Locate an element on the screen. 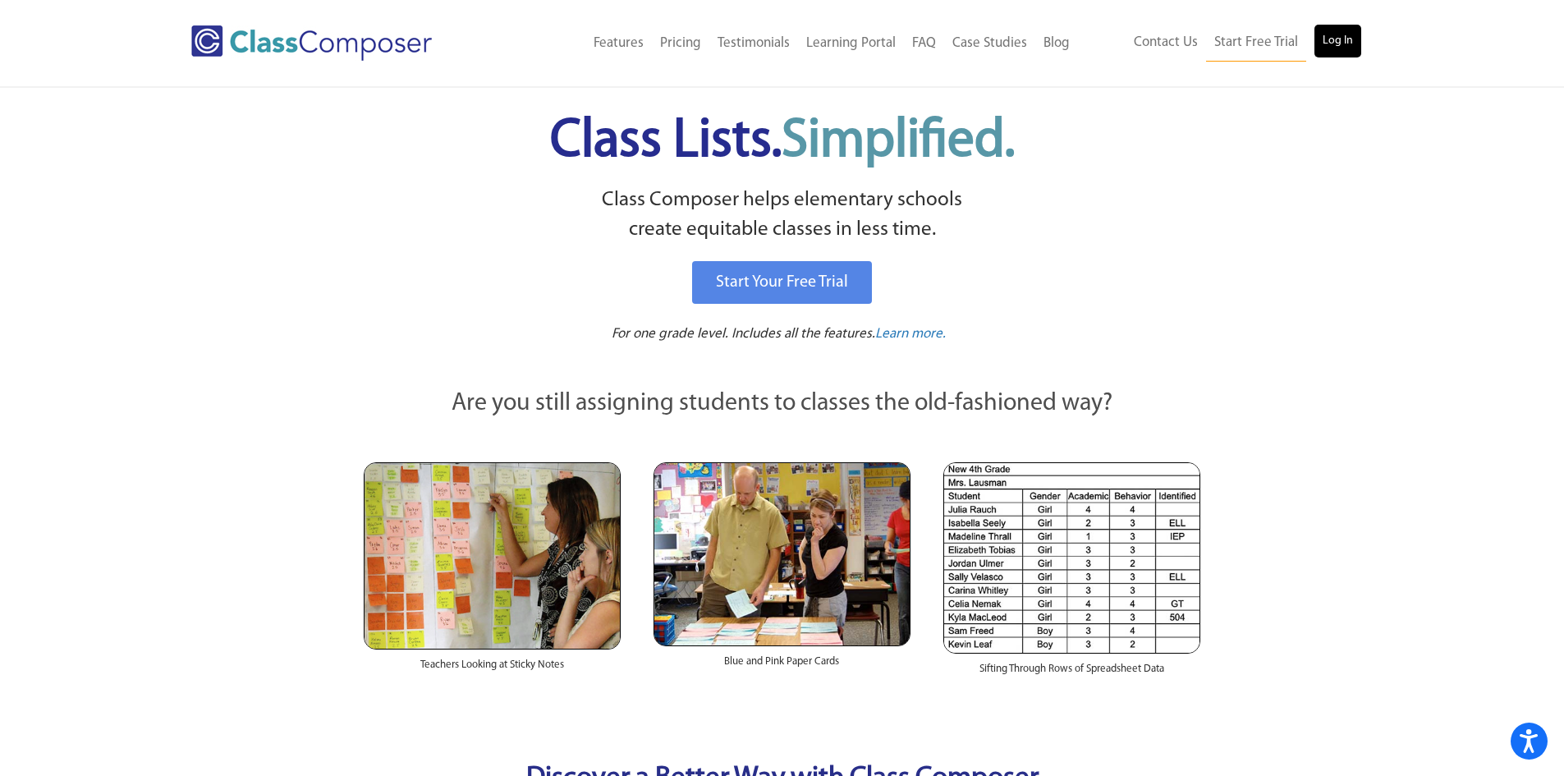  a: Contact Us is located at coordinates (1166, 43).